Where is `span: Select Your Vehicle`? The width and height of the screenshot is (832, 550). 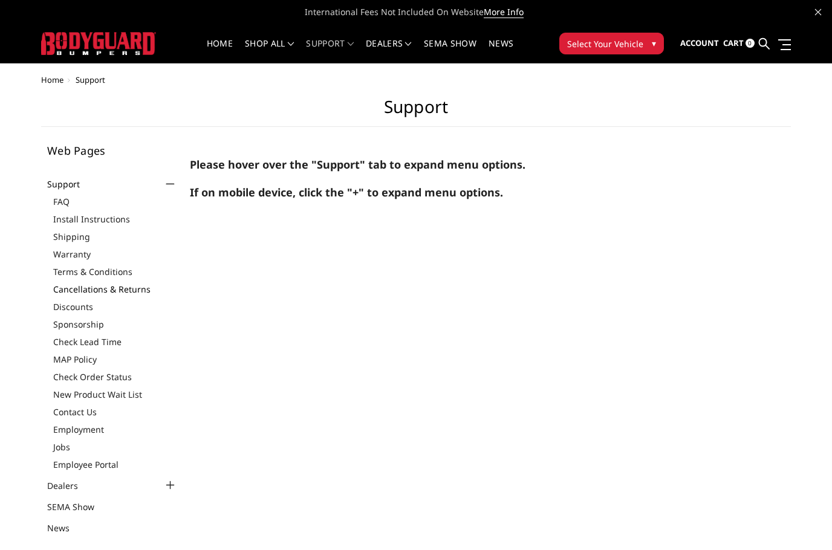
span: Select Your Vehicle is located at coordinates (605, 44).